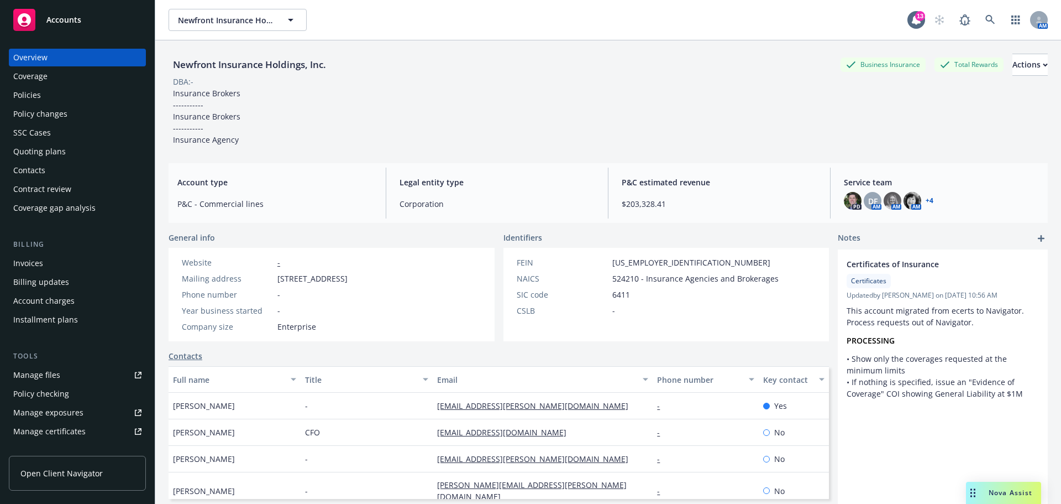 This screenshot has width=1061, height=504. What do you see at coordinates (562, 294) in the screenshot?
I see `div: SIC code` at bounding box center [562, 294].